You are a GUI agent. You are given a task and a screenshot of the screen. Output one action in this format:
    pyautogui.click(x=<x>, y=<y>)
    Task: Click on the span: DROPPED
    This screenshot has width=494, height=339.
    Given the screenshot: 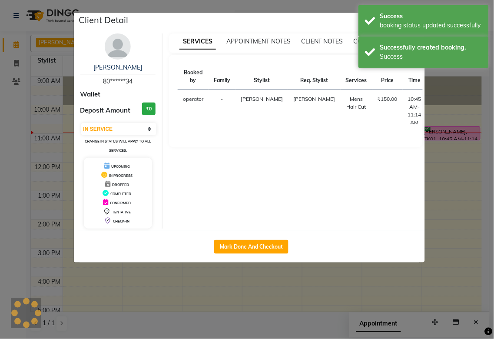 What is the action you would take?
    pyautogui.click(x=120, y=185)
    